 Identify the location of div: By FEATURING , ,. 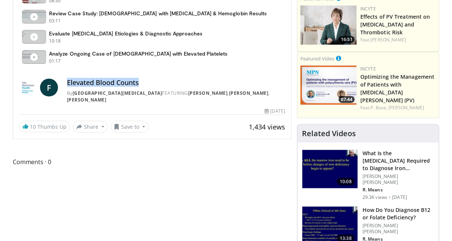
(176, 97).